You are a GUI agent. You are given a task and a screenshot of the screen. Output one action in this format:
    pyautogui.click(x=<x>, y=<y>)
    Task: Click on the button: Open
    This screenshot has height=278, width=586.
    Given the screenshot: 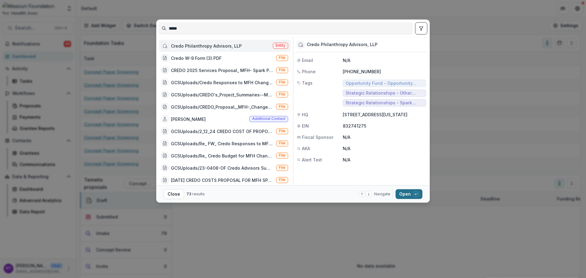 What is the action you would take?
    pyautogui.click(x=409, y=194)
    